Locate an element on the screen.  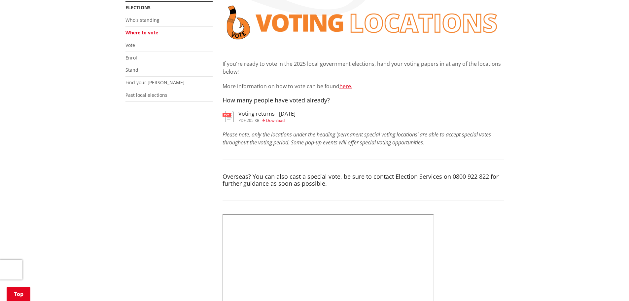
p: If you're ready to vote in the 2025 local government elections, hand your voting papers in at any... is located at coordinates (363, 68).